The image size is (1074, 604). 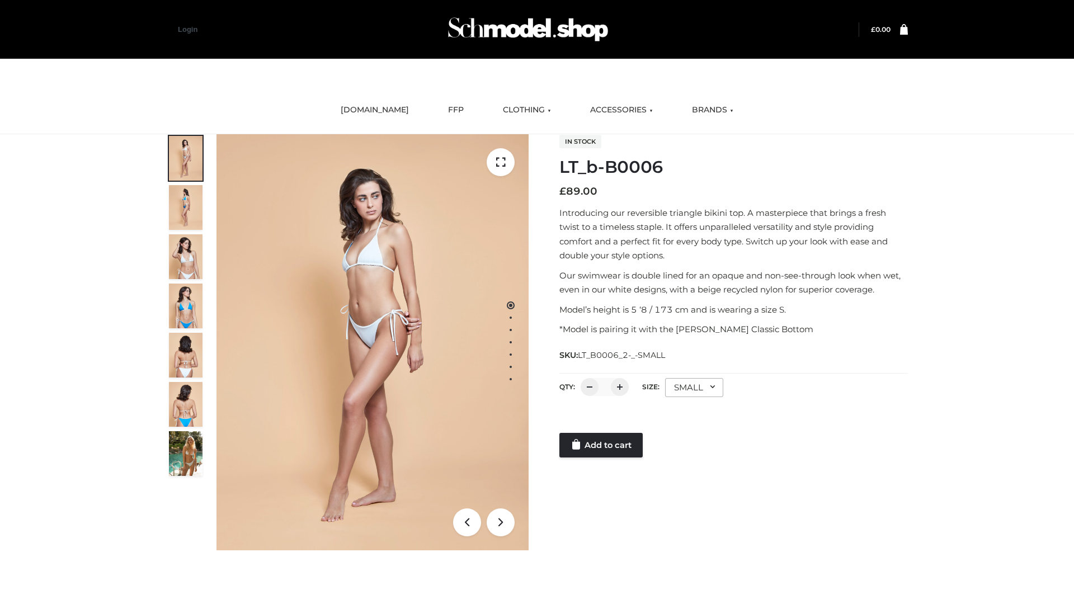 I want to click on h1: LT_b-B0006, so click(x=733, y=167).